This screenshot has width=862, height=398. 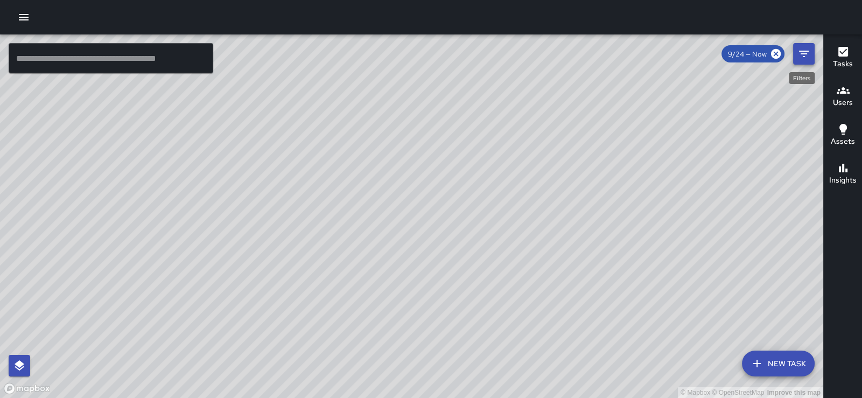 What do you see at coordinates (747, 54) in the screenshot?
I see `span: 9/24 — Now` at bounding box center [747, 54].